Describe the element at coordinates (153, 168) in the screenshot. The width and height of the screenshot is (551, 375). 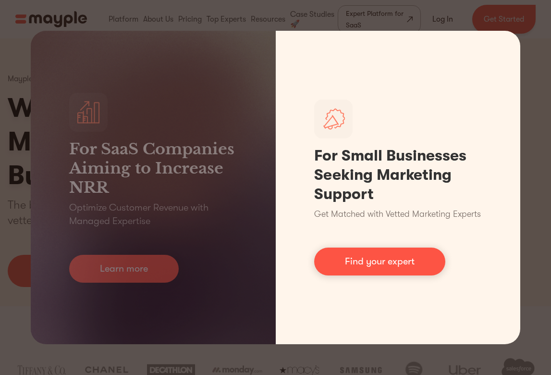
I see `h3: For SaaS Companies Aiming to Increase NRR` at that location.